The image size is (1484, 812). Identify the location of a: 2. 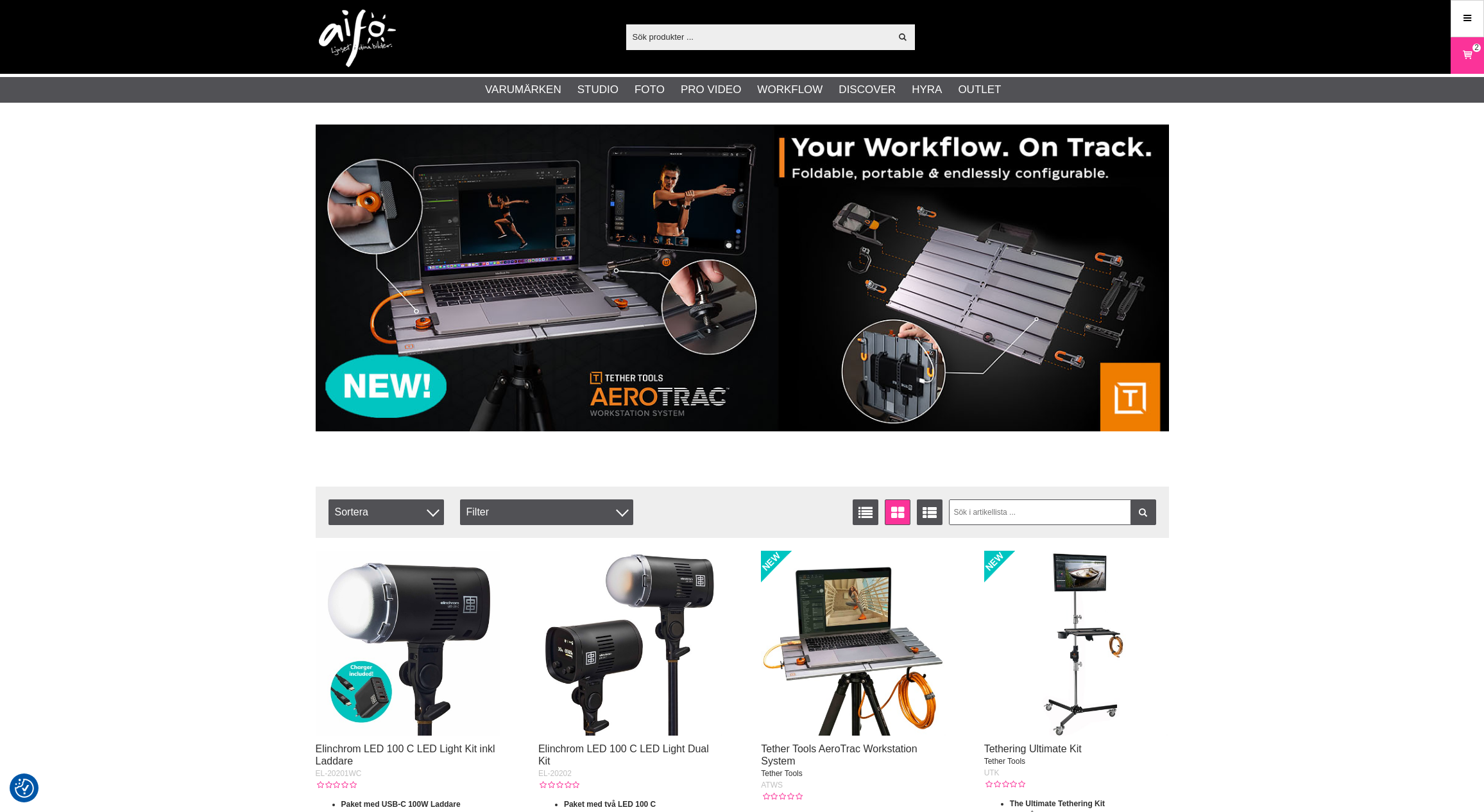
(1468, 55).